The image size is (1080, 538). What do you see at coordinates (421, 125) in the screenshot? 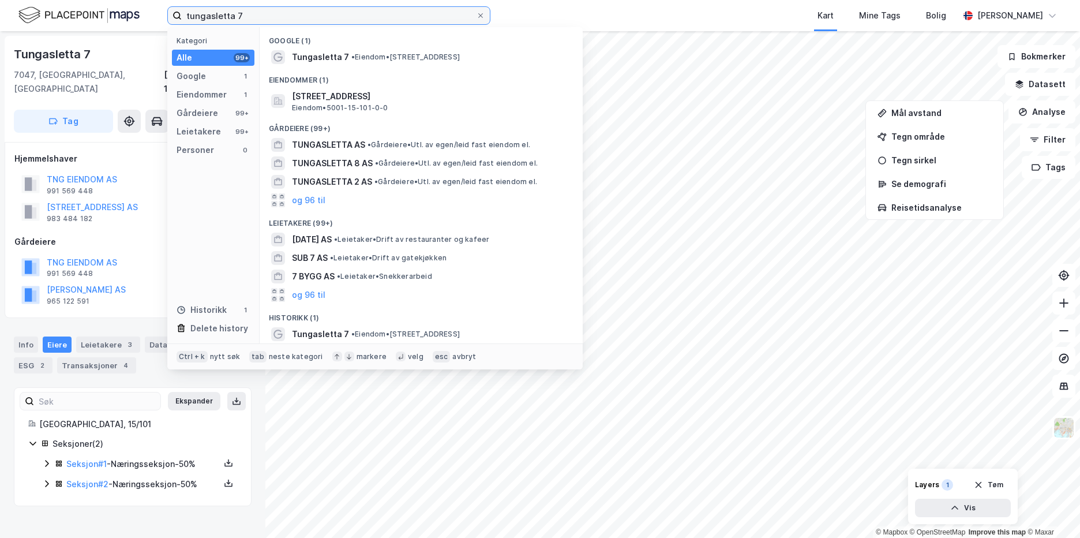
I see `div: Gårdeiere (99+)` at bounding box center [421, 125].